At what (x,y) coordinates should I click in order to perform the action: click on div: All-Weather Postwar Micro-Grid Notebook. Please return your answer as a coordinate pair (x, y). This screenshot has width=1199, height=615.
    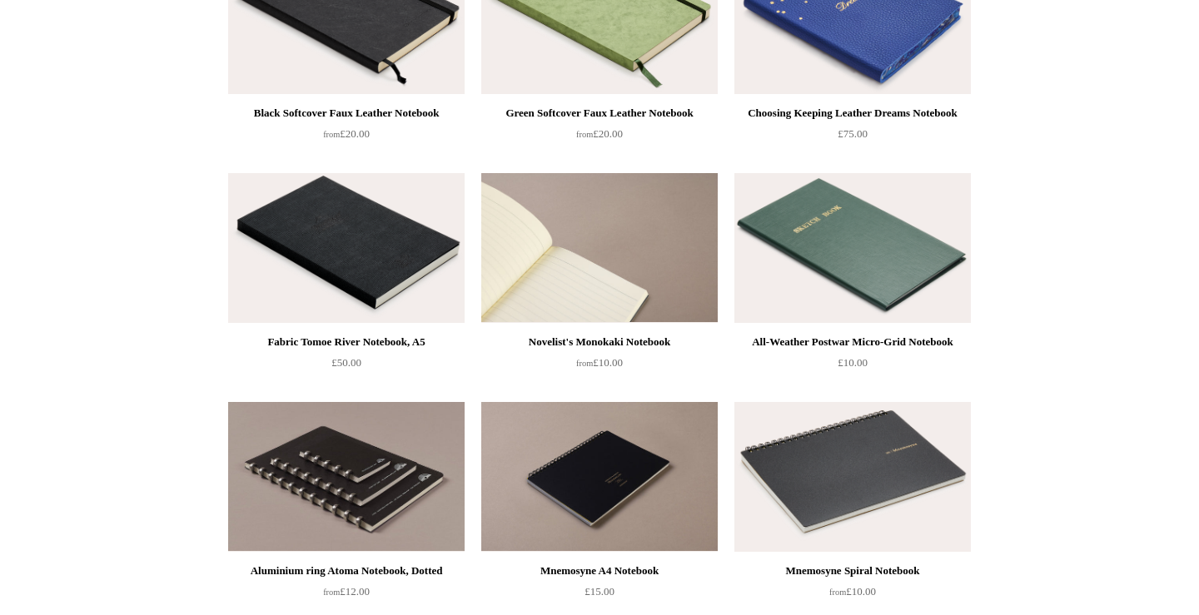
    Looking at the image, I should click on (852, 342).